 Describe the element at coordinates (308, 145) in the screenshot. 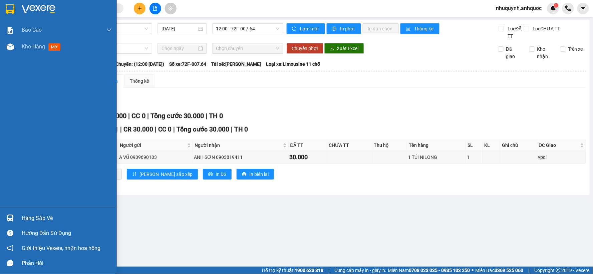

I see `th: ĐÃ TT` at that location.